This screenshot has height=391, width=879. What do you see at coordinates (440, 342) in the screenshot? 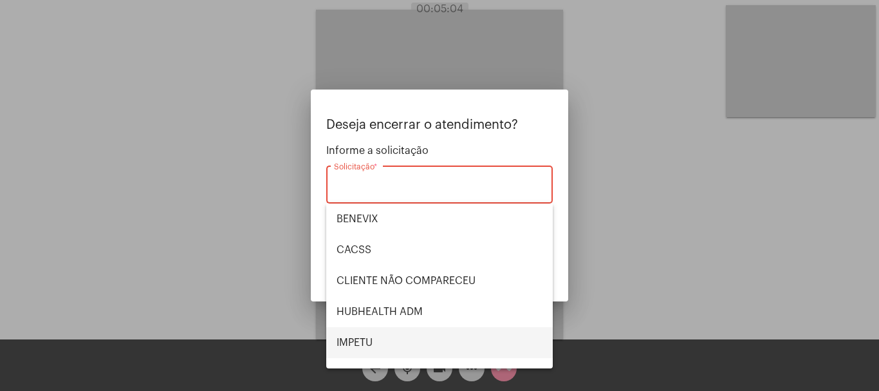
I see `span: IMPETU` at bounding box center [440, 342].